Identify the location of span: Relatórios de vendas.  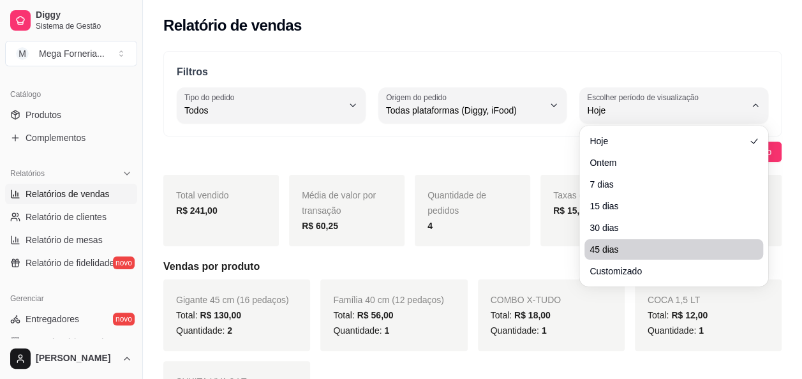
(68, 194).